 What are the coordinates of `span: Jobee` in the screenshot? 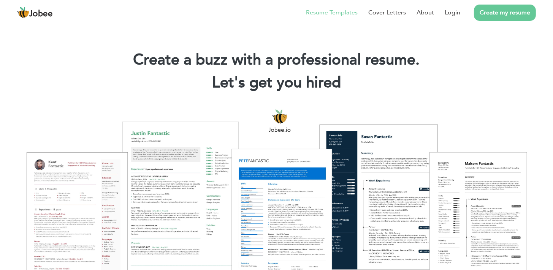 It's located at (41, 14).